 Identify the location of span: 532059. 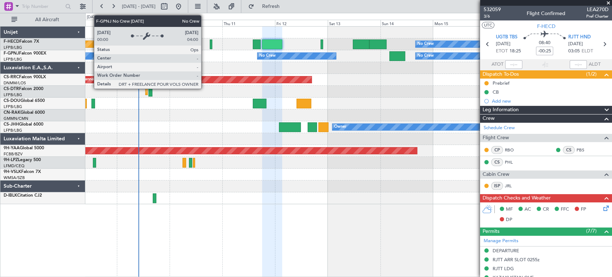
(492, 9).